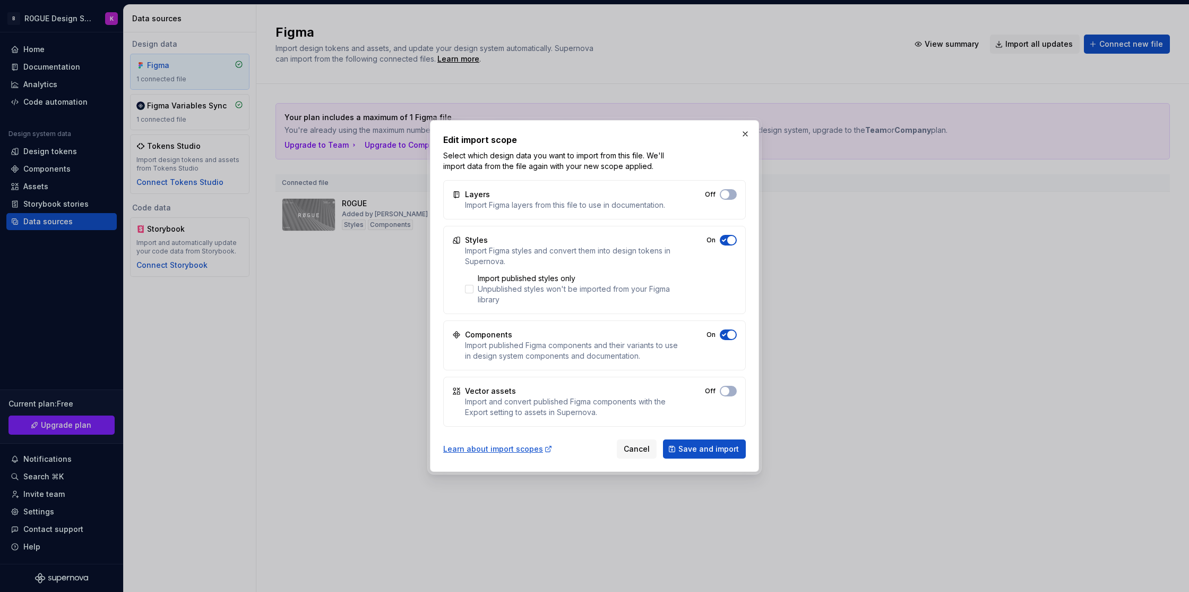 The width and height of the screenshot is (1189, 592). Describe the element at coordinates (498, 449) in the screenshot. I see `a: Learn about import scopes` at that location.